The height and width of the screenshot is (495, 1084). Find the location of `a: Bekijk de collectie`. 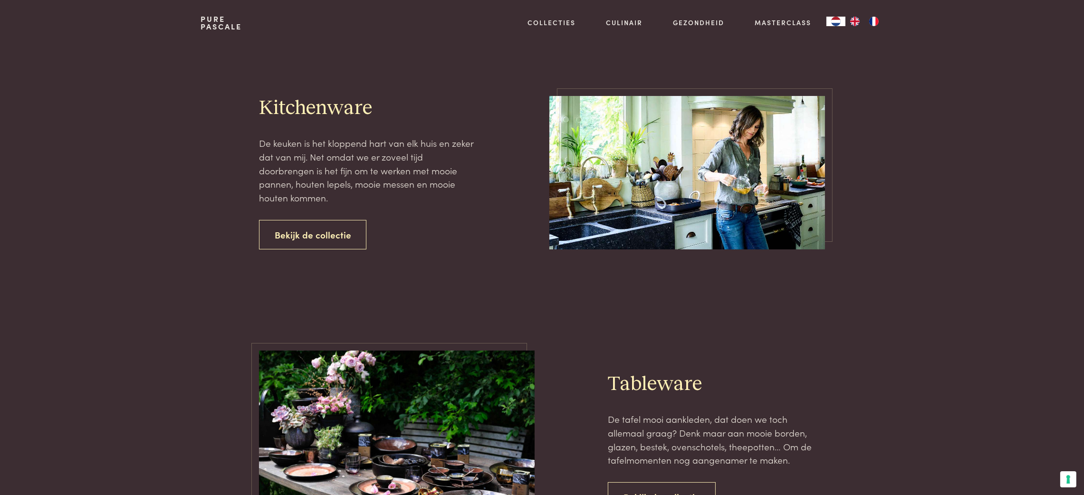

a: Bekijk de collectie is located at coordinates (313, 235).